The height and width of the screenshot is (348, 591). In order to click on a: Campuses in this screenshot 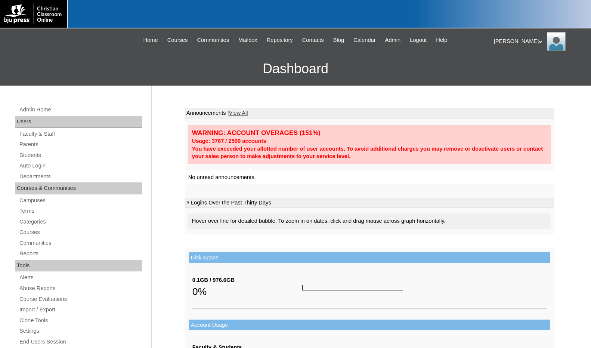, I will do `click(80, 200)`.